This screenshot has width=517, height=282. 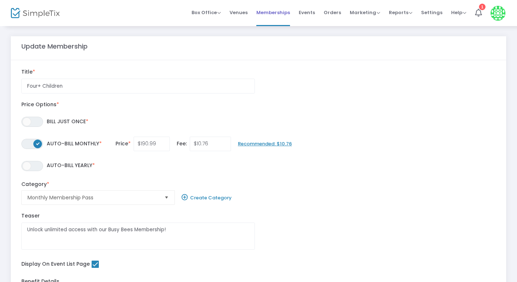 I want to click on span: Events, so click(x=307, y=12).